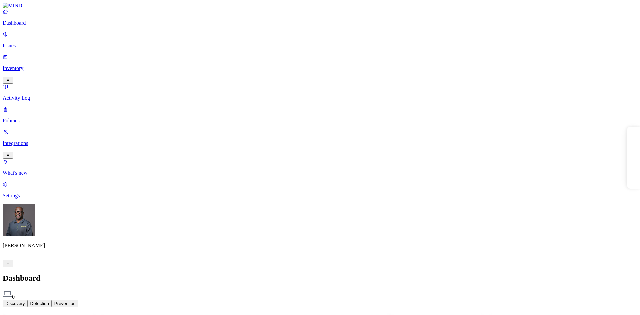 Image resolution: width=640 pixels, height=315 pixels. Describe the element at coordinates (320, 143) in the screenshot. I see `a: Integrations` at that location.